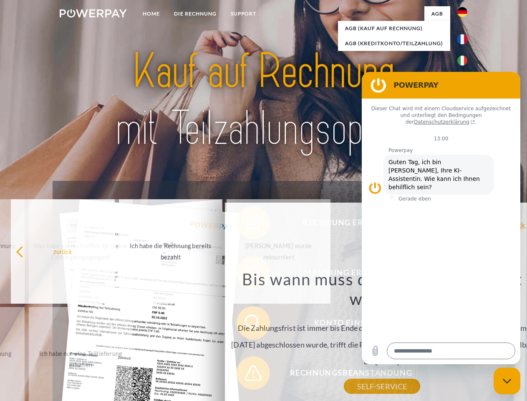 This screenshot has width=527, height=401. I want to click on a: AGB (Kreditkonto/Teilzahlung), so click(394, 43).